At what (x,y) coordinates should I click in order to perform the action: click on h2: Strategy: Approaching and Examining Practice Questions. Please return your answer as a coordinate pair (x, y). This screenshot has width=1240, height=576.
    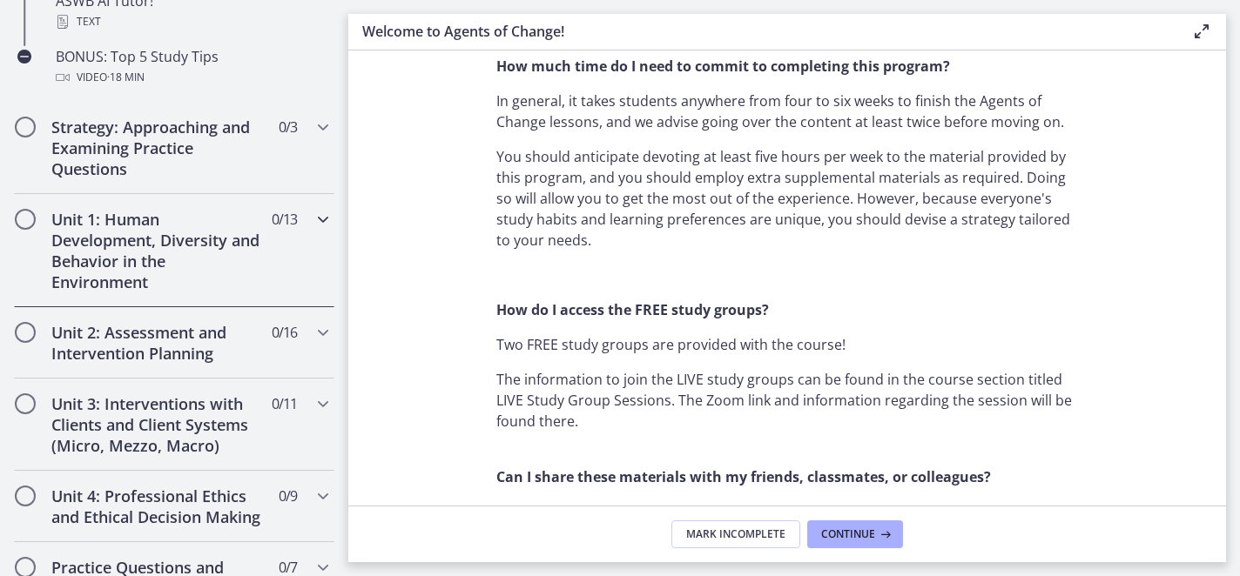
    Looking at the image, I should click on (158, 148).